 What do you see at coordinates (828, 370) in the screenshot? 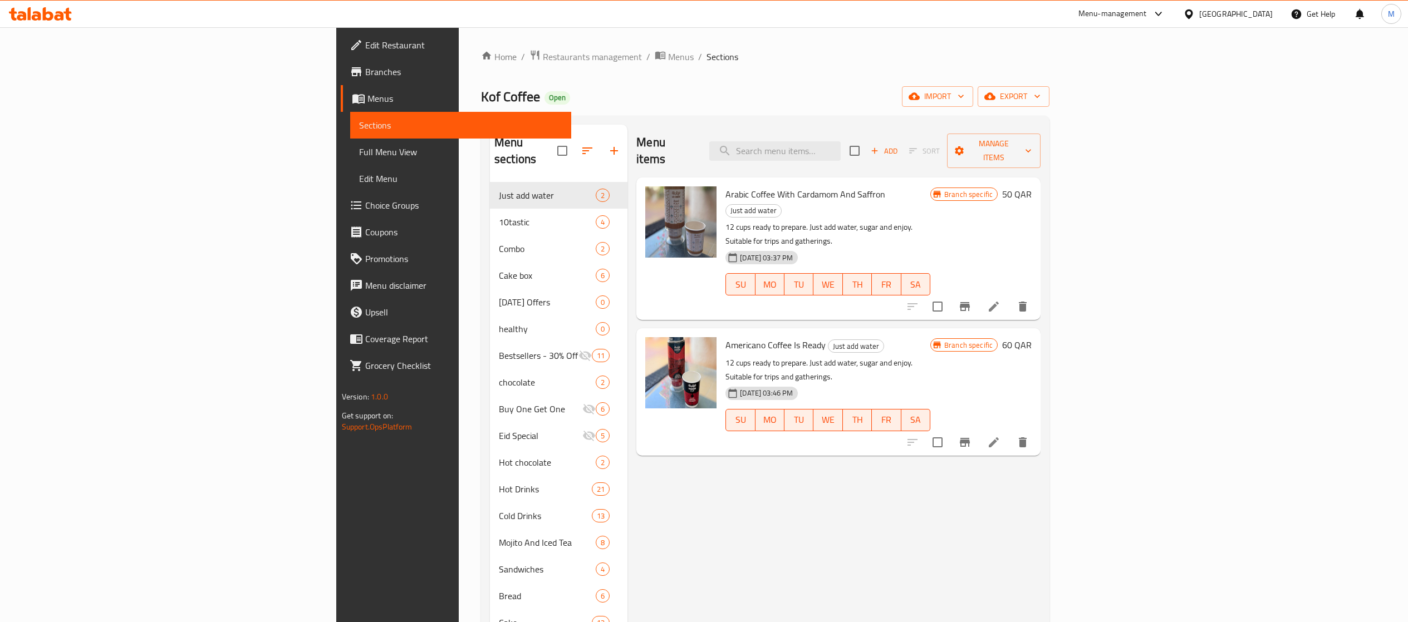
I see `p: 12 cups ready to prepare. Just add water, sugar and enjoy. Suitable for trips and gatherings.` at bounding box center [828, 370].